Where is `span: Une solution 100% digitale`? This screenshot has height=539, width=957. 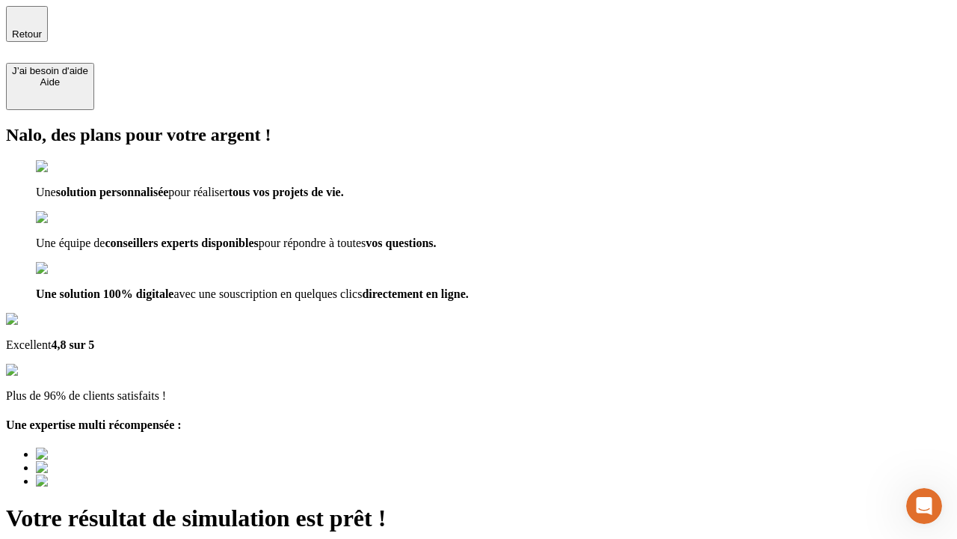 span: Une solution 100% digitale is located at coordinates (105, 293).